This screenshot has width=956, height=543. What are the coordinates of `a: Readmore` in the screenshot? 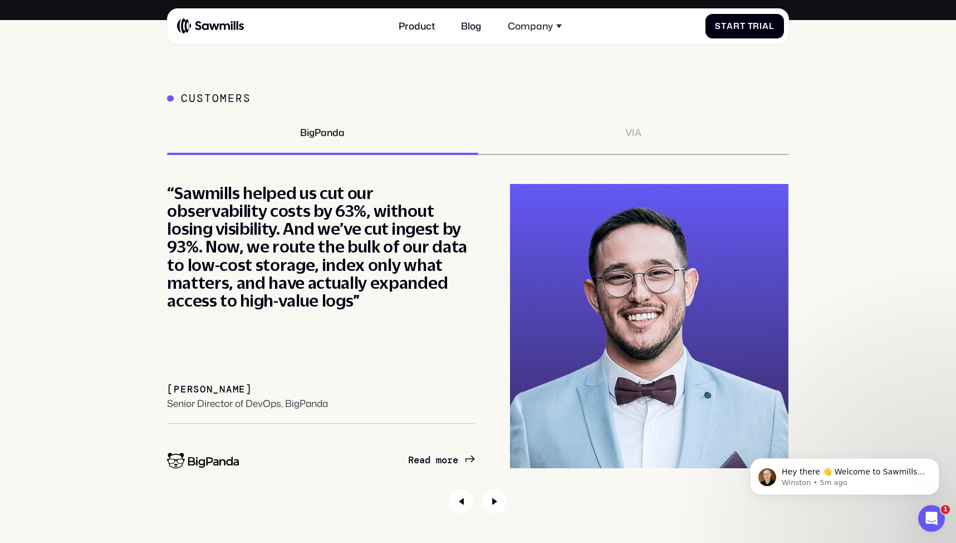 It's located at (442, 460).